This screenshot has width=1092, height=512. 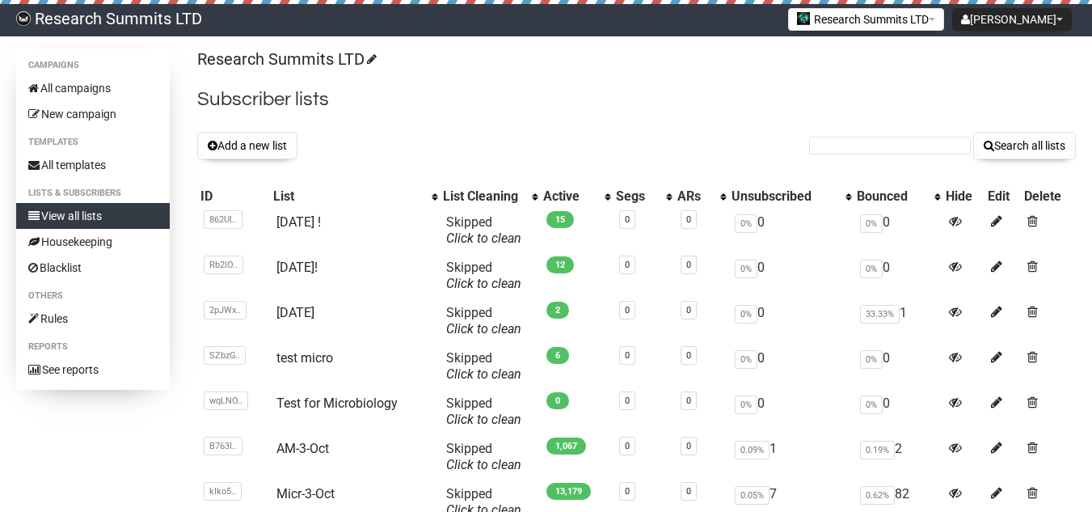 I want to click on span: 33.33%, so click(x=880, y=314).